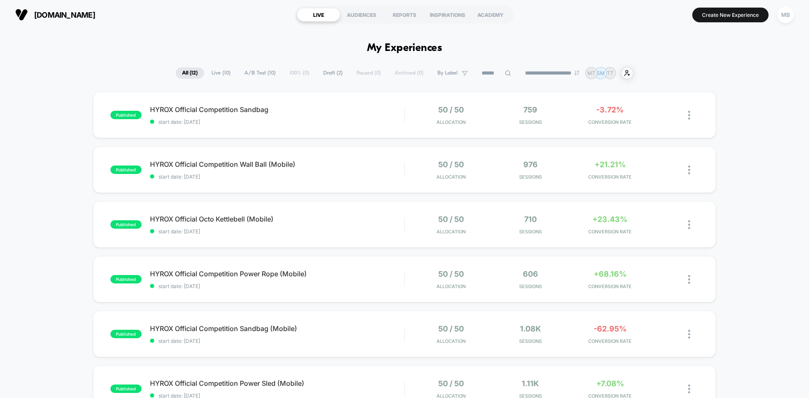 Image resolution: width=809 pixels, height=398 pixels. What do you see at coordinates (610, 383) in the screenshot?
I see `span: +7.08%` at bounding box center [610, 383].